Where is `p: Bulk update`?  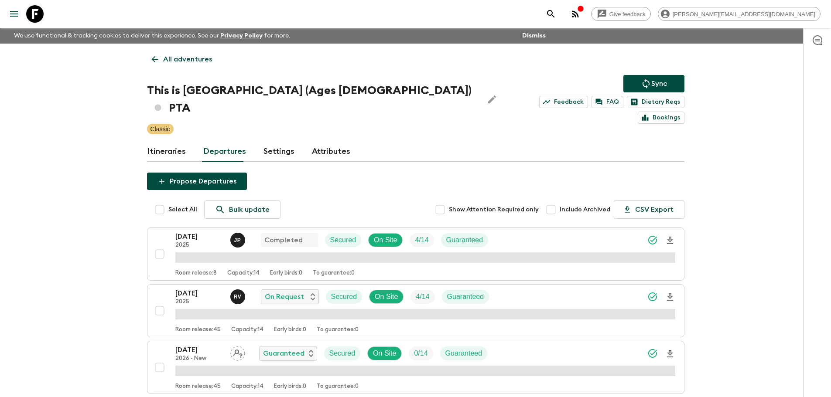
p: Bulk update is located at coordinates (249, 210).